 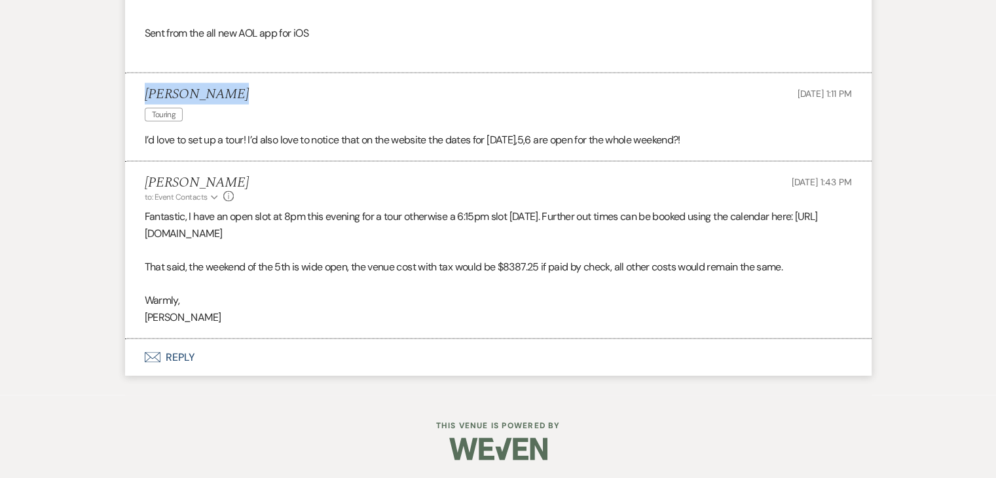 What do you see at coordinates (498, 267) in the screenshot?
I see `p: That said, the weekend of the 5th is wide open, the venue cost with tax would be $8387.25 if paid...` at bounding box center [498, 267].